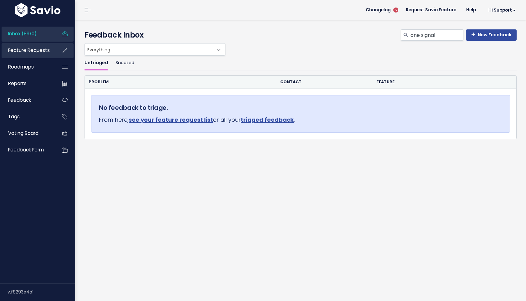 The width and height of the screenshot is (526, 301). Describe the element at coordinates (300, 108) in the screenshot. I see `h5: No feedback to triage.` at that location.